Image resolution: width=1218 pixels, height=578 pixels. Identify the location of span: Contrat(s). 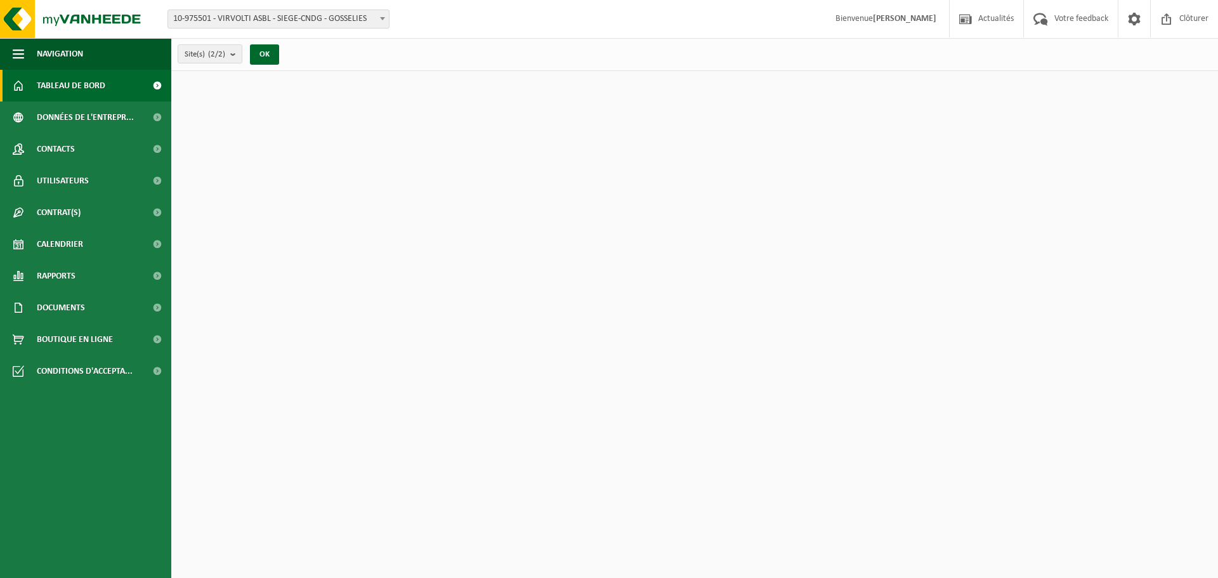
(58, 213).